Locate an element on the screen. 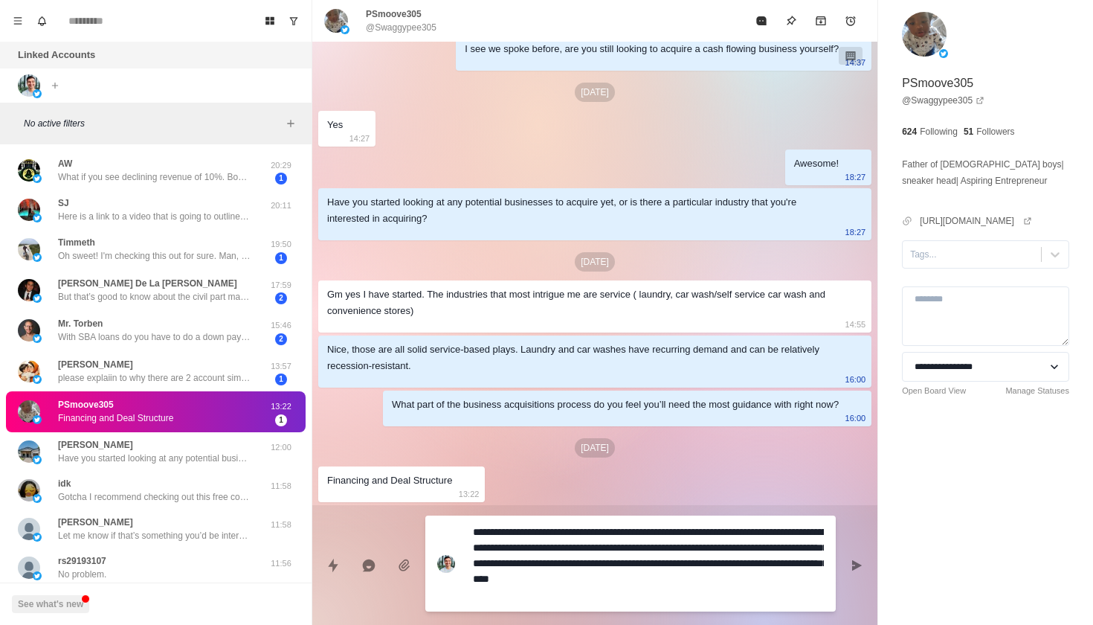 This screenshot has width=1093, height=625. p: 19:50 is located at coordinates (281, 244).